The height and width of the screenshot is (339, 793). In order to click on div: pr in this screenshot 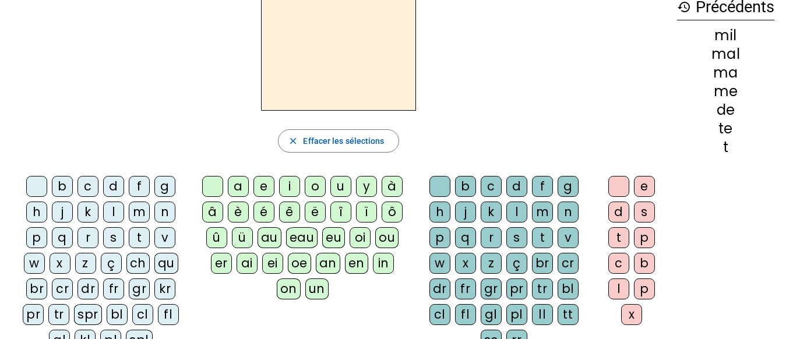, I will do `click(33, 315)`.